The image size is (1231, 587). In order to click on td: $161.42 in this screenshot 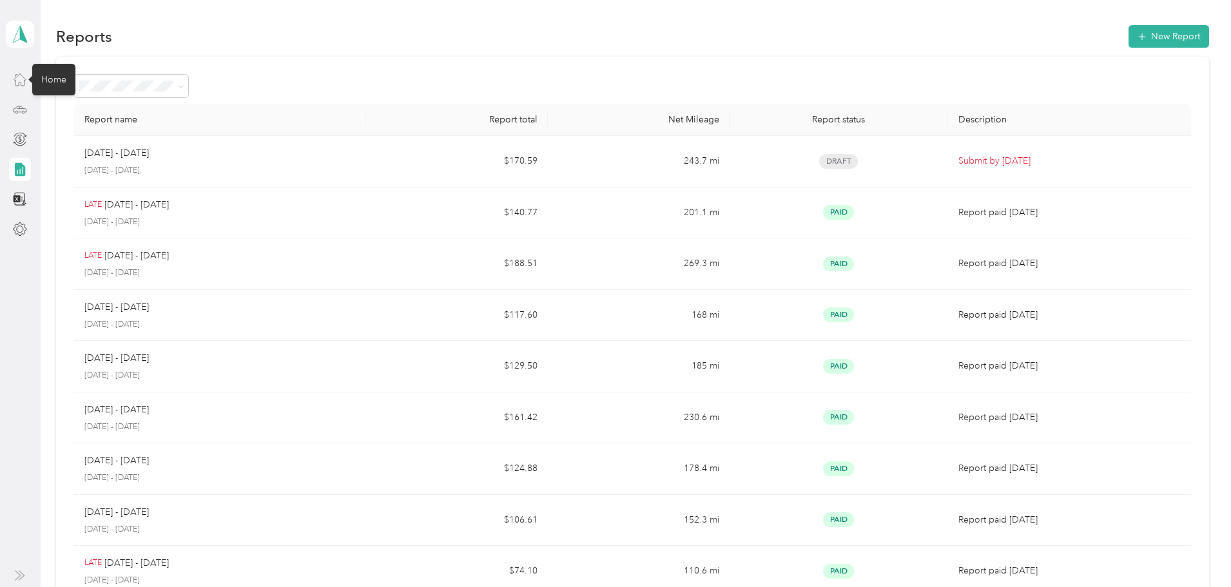, I will do `click(456, 418)`.